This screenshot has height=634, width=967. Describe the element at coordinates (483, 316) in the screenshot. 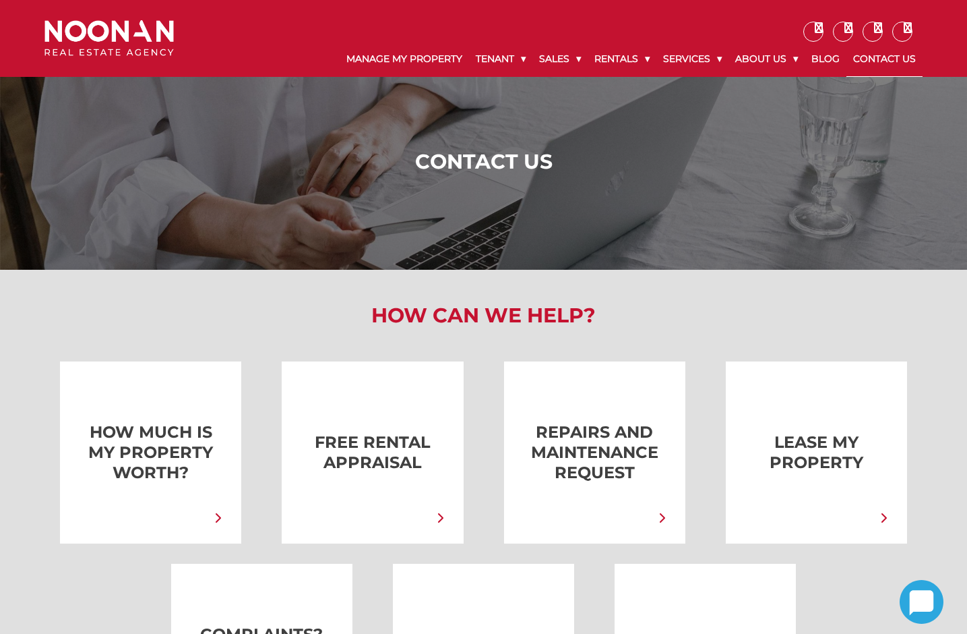

I see `h2: How Can We Help?` at that location.